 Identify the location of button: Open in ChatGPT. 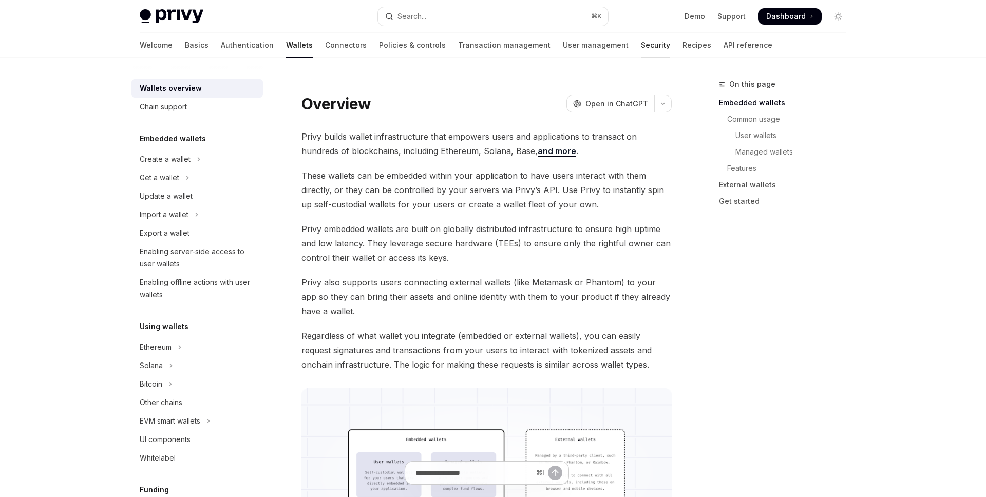
(610, 104).